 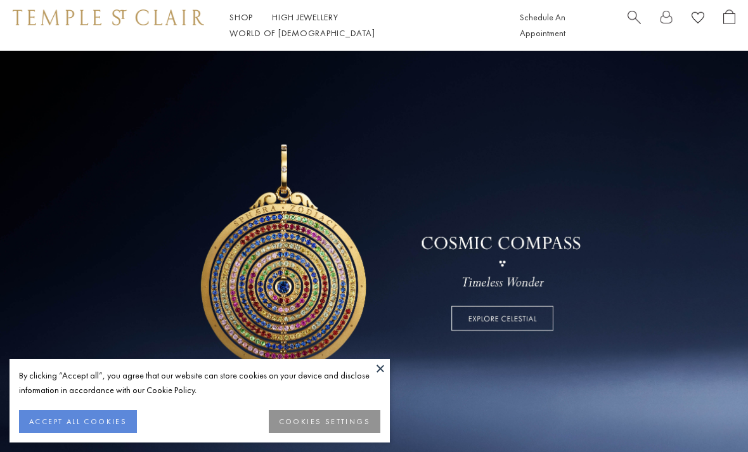 What do you see at coordinates (634, 25) in the screenshot?
I see `a: Search` at bounding box center [634, 25].